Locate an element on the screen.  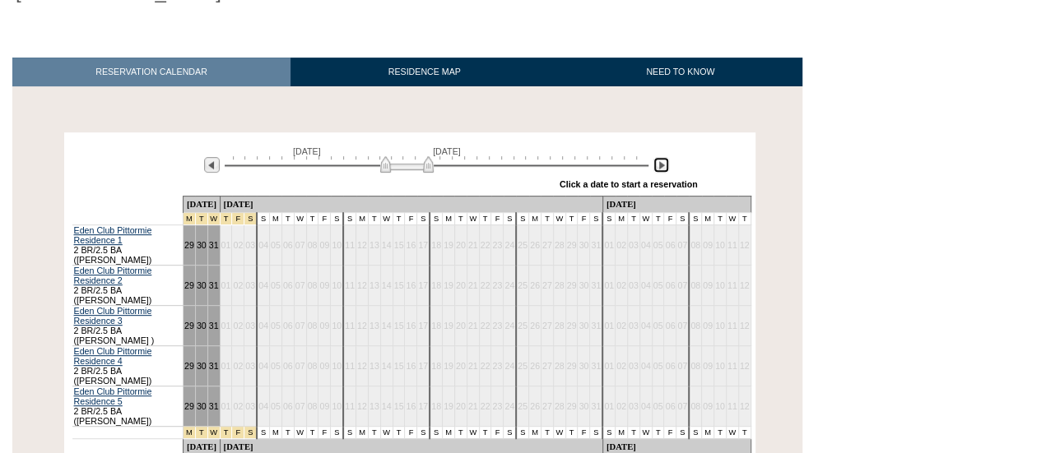
td: 27 is located at coordinates (546, 365).